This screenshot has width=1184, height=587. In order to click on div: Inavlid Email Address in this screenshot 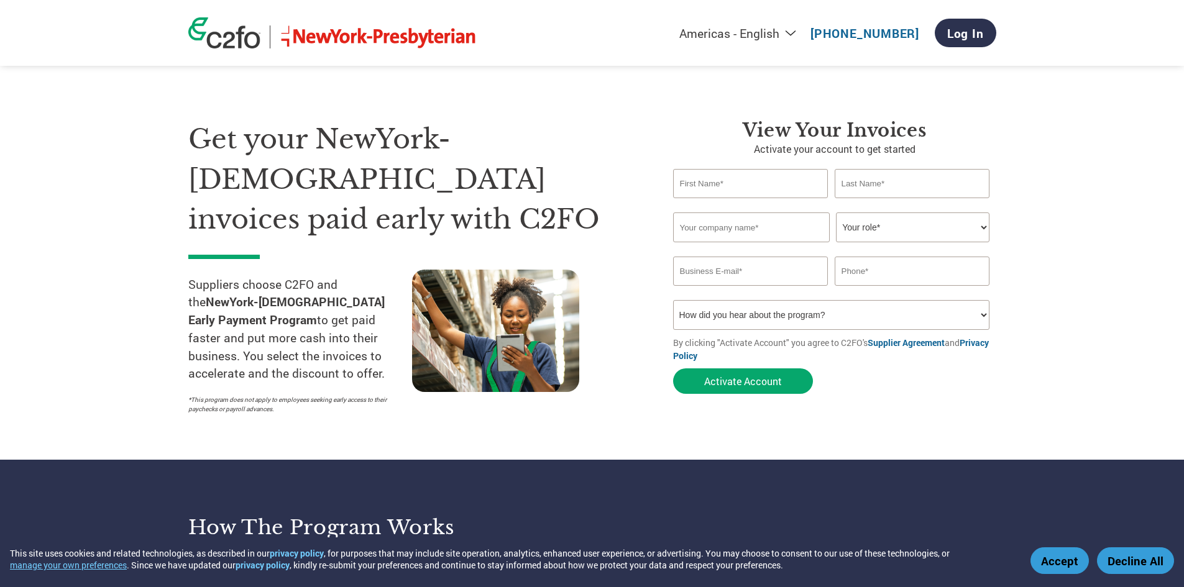, I will do `click(751, 291)`.